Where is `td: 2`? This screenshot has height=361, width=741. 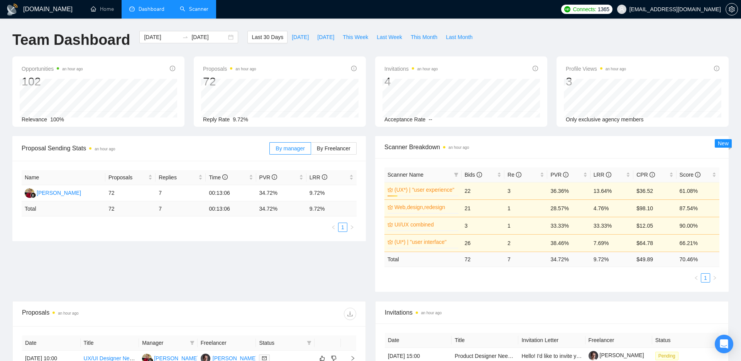
td: 2 is located at coordinates (526, 242).